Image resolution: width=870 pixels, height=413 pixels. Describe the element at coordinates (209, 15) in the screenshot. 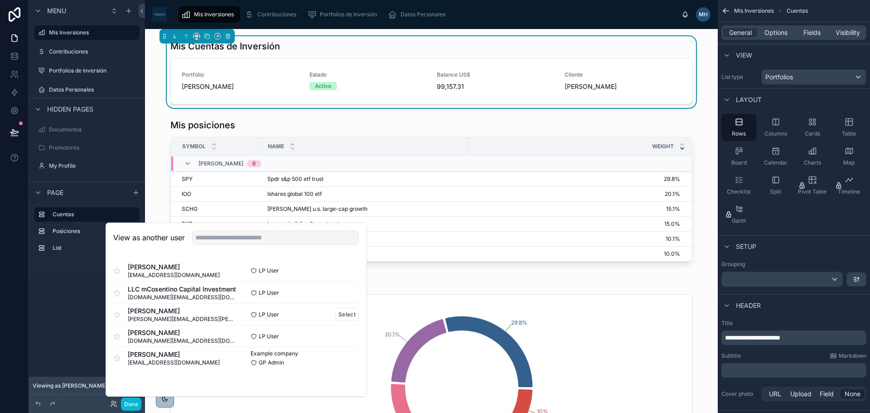

I see `a: Mis Inversiones` at that location.